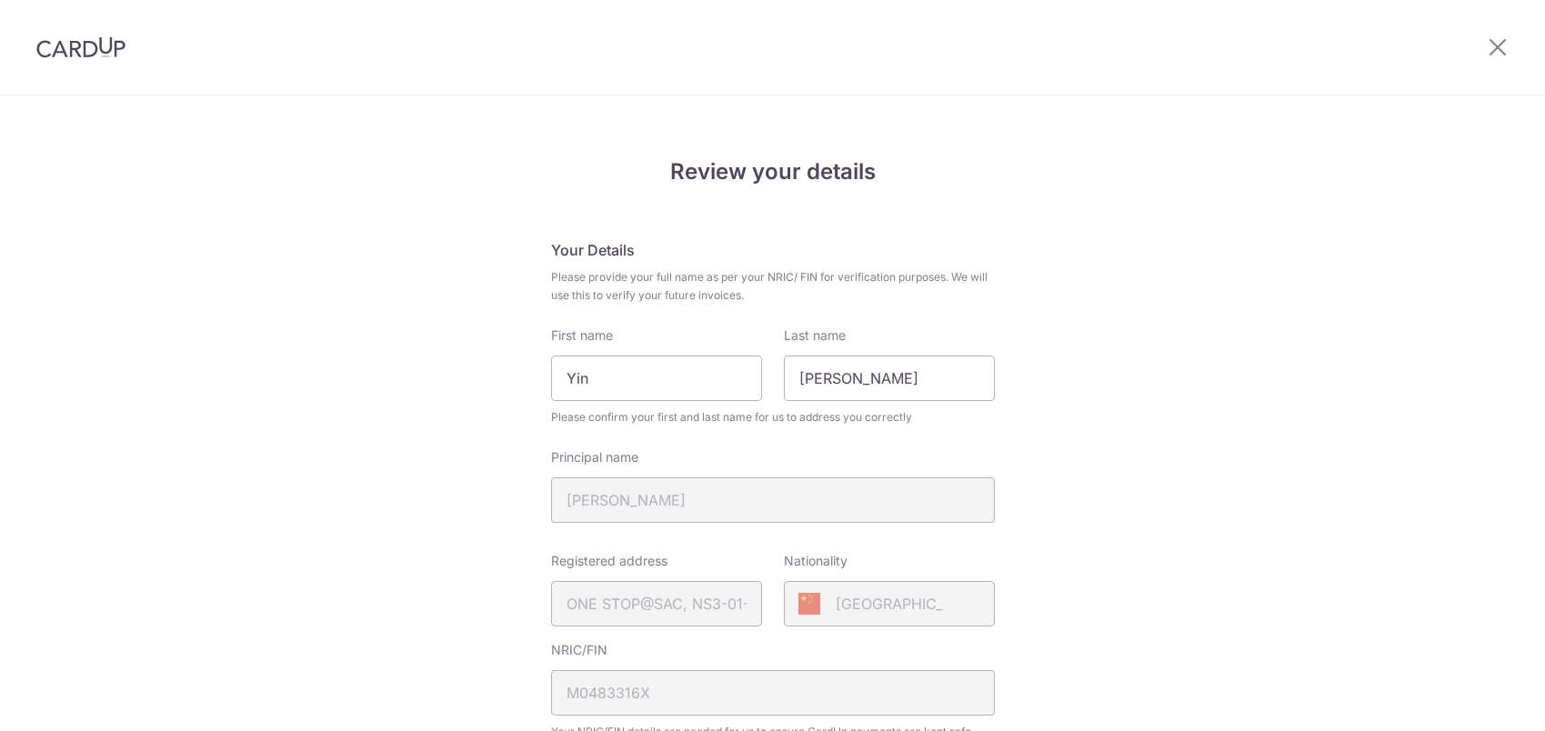 The width and height of the screenshot is (1545, 731). Describe the element at coordinates (773, 286) in the screenshot. I see `span: Please provide your full name as per your NRIC/ FIN for verification purposes. We will use this t...` at that location.